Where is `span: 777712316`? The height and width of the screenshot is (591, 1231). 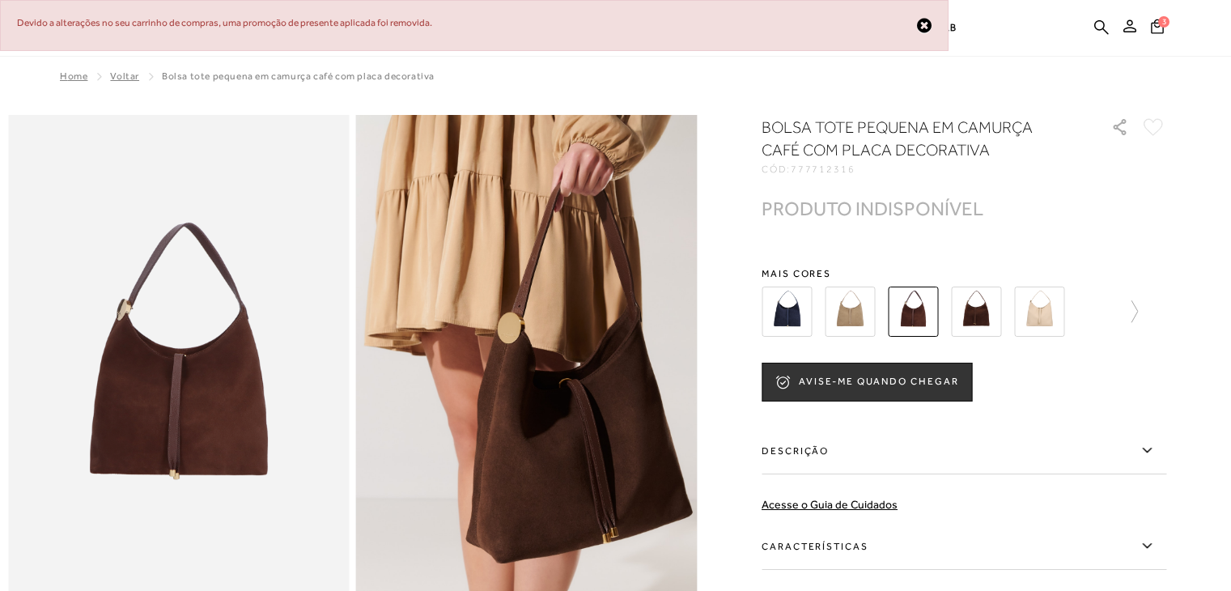
span: 777712316 is located at coordinates (823, 169).